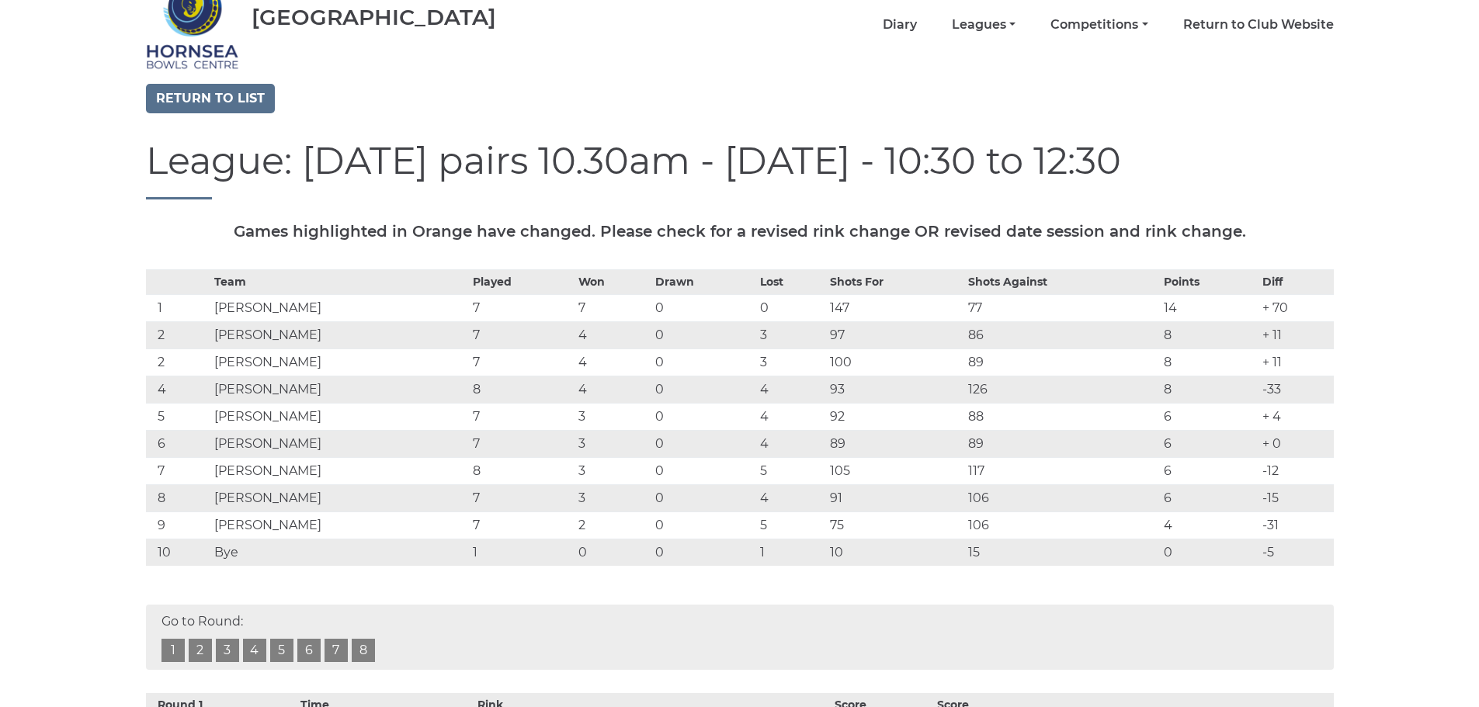  What do you see at coordinates (210, 99) in the screenshot?
I see `a: Return to list` at bounding box center [210, 99].